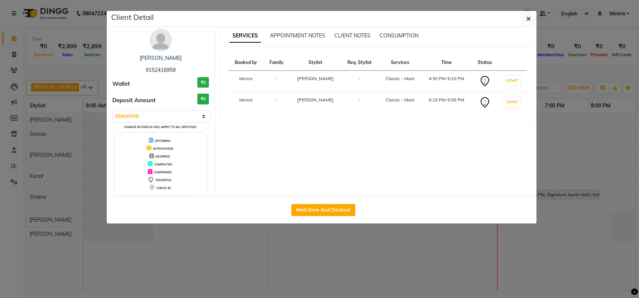 The height and width of the screenshot is (298, 639). Describe the element at coordinates (352, 36) in the screenshot. I see `span: CLIENT NOTES` at that location.